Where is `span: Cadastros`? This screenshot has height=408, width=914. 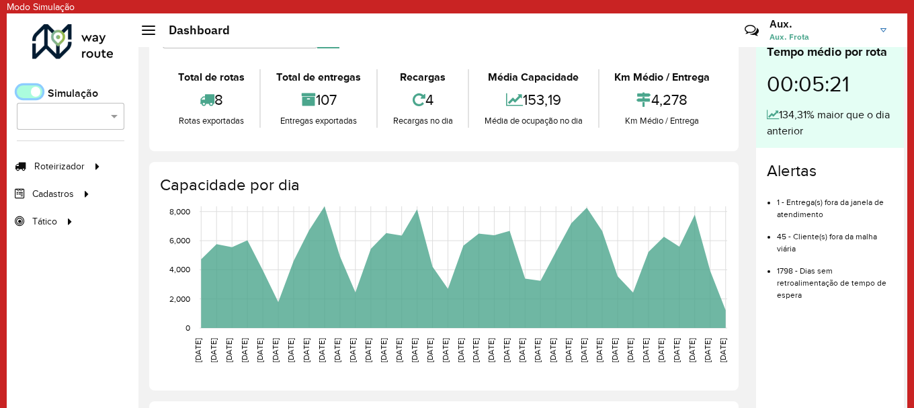
span: Cadastros is located at coordinates (53, 194).